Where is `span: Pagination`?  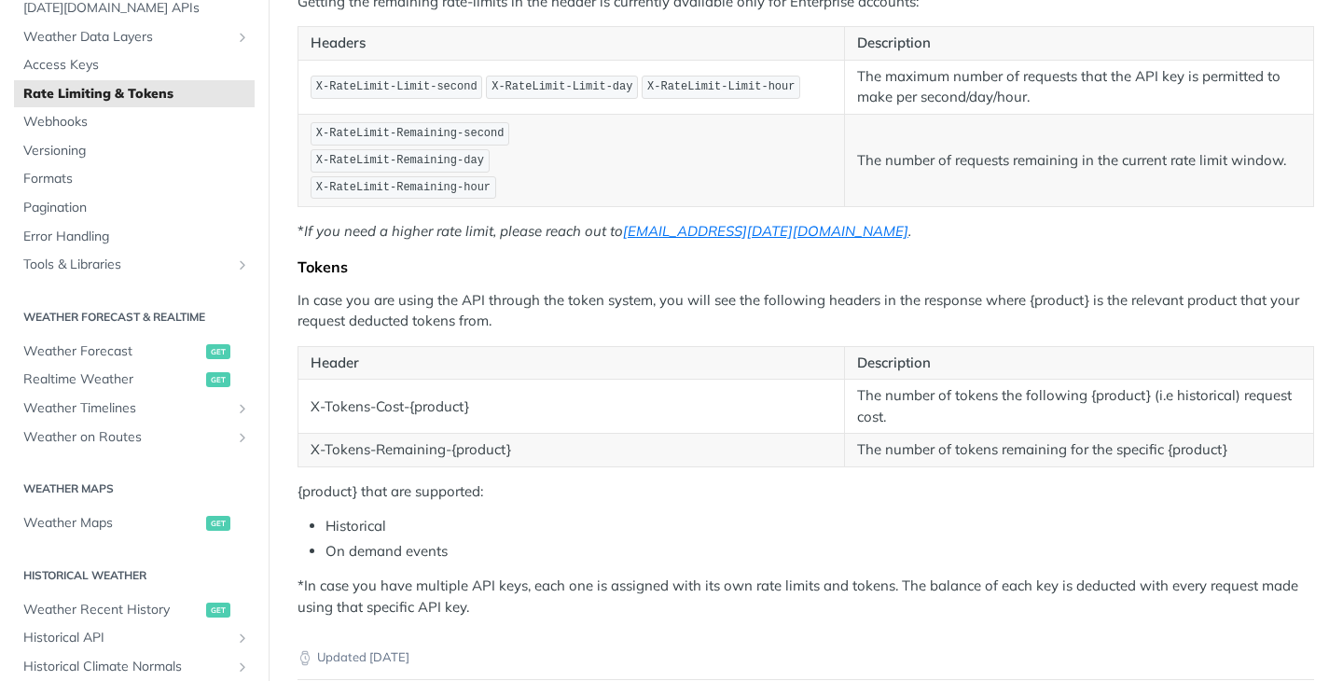
span: Pagination is located at coordinates (136, 208).